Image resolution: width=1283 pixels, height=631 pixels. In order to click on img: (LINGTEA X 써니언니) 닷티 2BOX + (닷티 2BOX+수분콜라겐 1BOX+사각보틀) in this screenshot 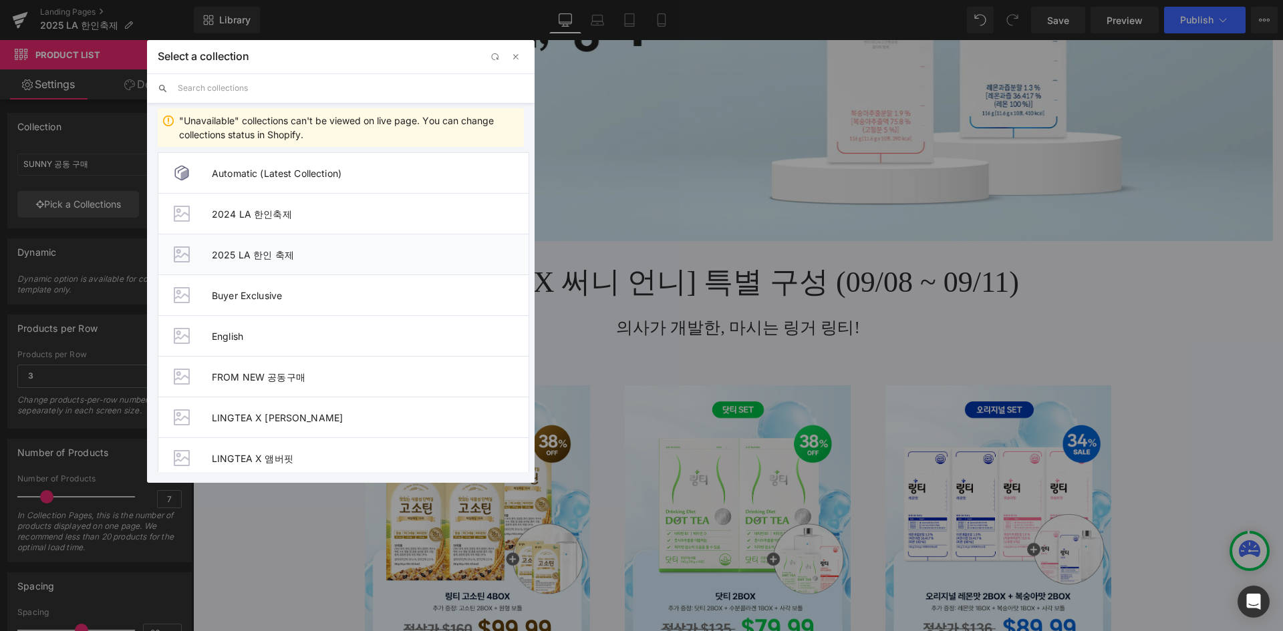, I will do `click(545, 486)`.